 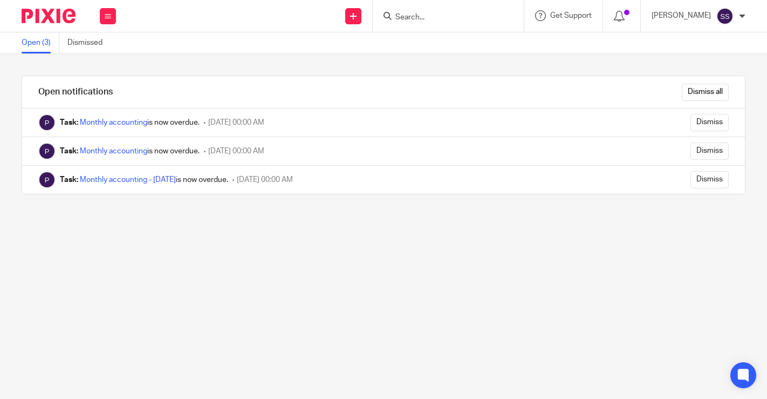 What do you see at coordinates (725, 16) in the screenshot?
I see `img: svg%3E` at bounding box center [725, 16].